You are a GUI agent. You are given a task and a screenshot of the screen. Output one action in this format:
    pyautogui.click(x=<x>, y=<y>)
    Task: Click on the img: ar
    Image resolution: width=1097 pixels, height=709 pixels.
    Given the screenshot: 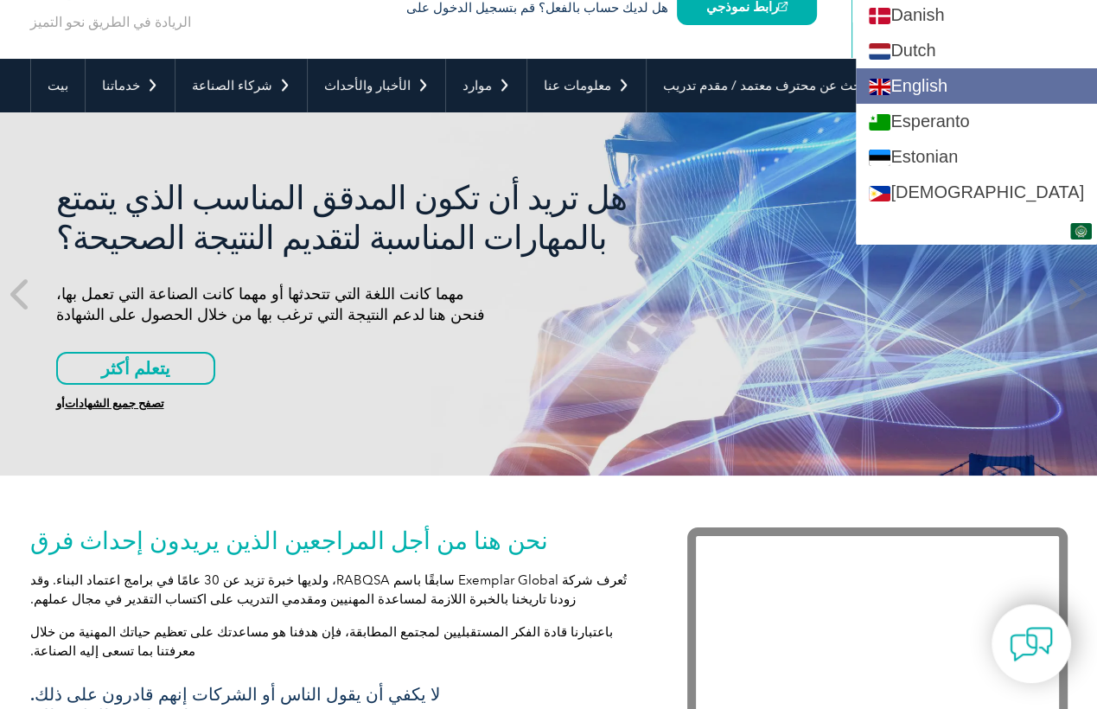 What is the action you would take?
    pyautogui.click(x=1081, y=231)
    